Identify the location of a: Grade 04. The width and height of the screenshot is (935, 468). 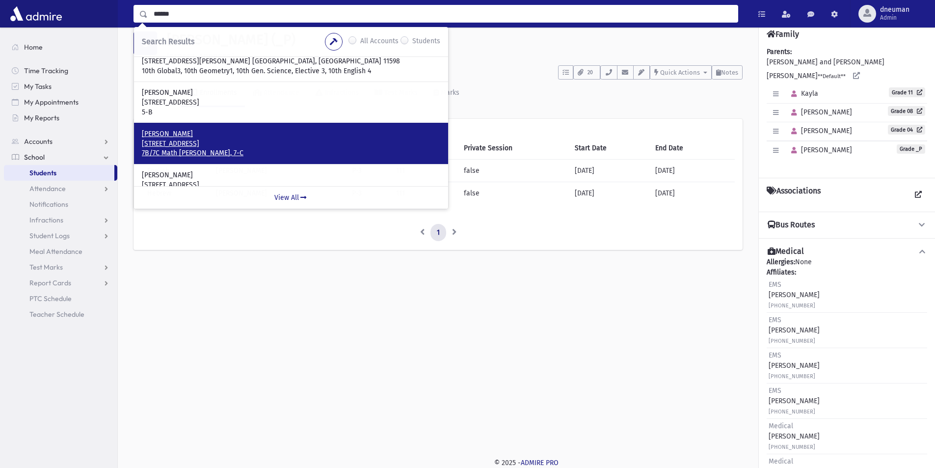
(906, 130).